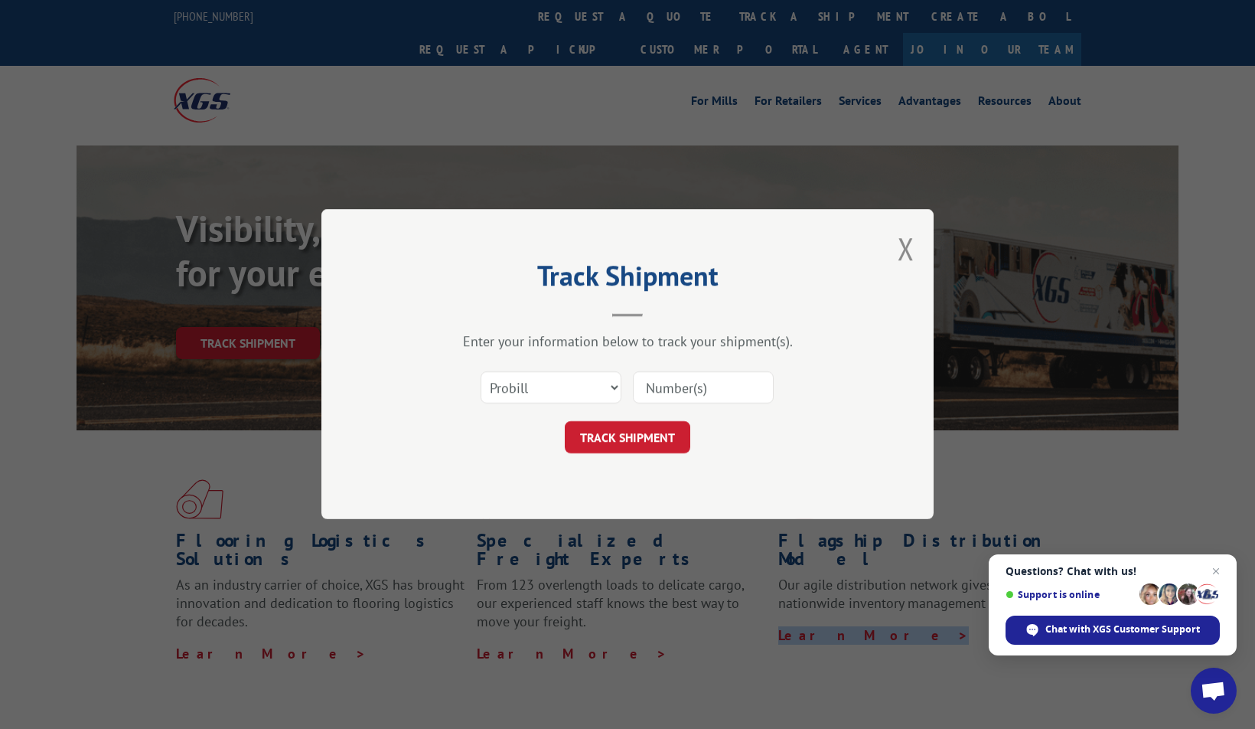 This screenshot has width=1255, height=729. I want to click on button: Close modal, so click(906, 248).